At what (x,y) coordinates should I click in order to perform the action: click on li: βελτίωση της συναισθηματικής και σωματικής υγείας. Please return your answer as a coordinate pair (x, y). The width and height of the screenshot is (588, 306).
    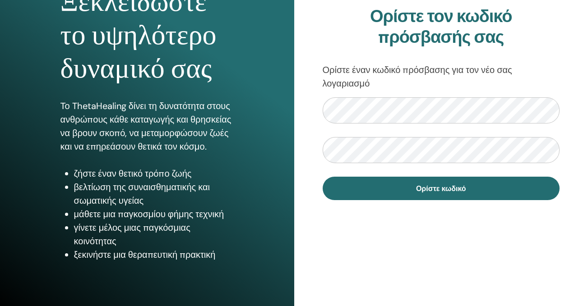
    Looking at the image, I should click on (154, 194).